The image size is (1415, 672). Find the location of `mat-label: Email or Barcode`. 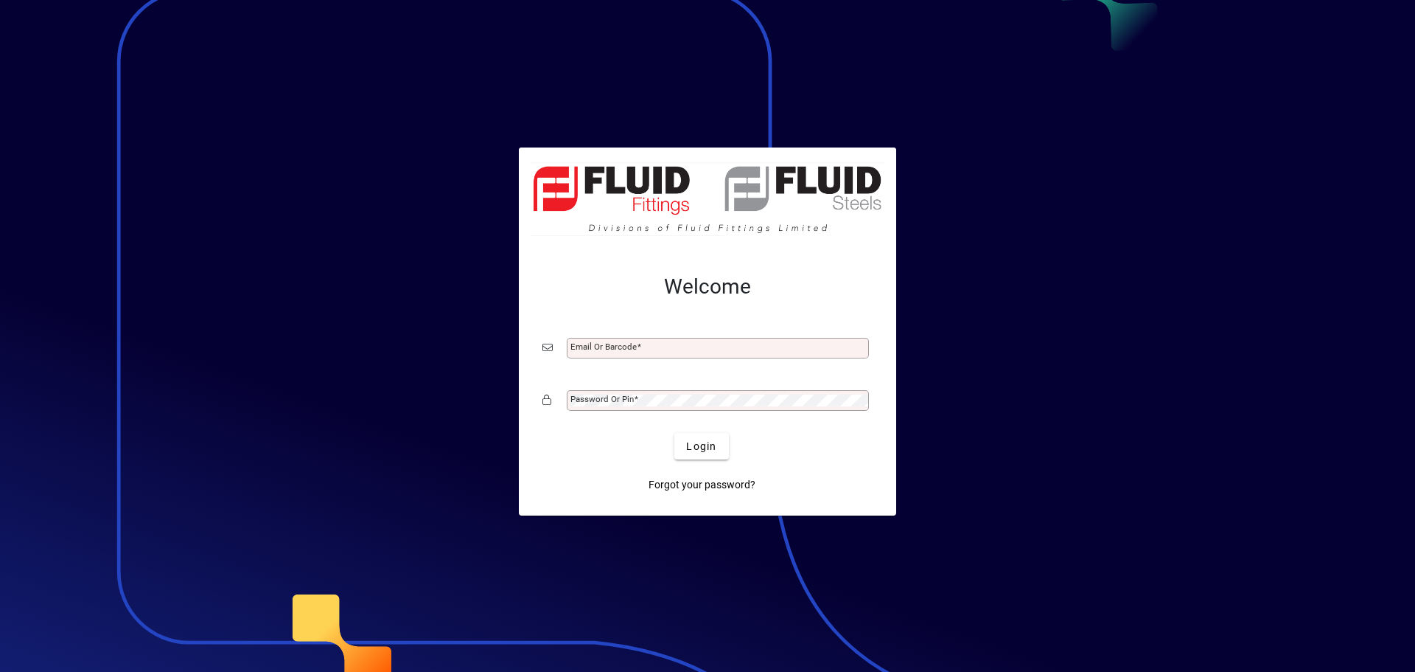

mat-label: Email or Barcode is located at coordinates (604, 346).